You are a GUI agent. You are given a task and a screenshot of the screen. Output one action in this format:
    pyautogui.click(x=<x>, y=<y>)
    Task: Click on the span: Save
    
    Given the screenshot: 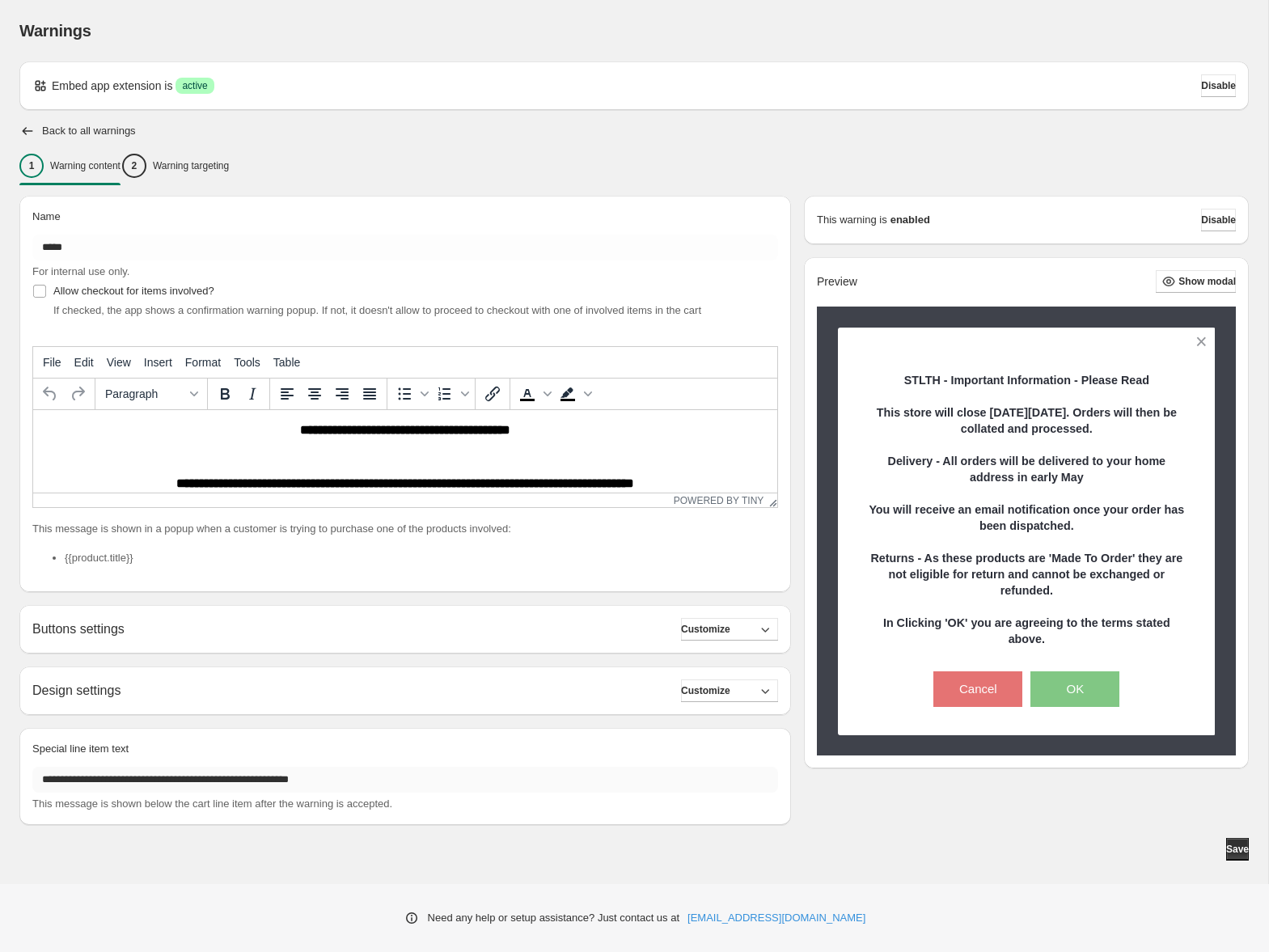 What is the action you would take?
    pyautogui.click(x=1237, y=849)
    